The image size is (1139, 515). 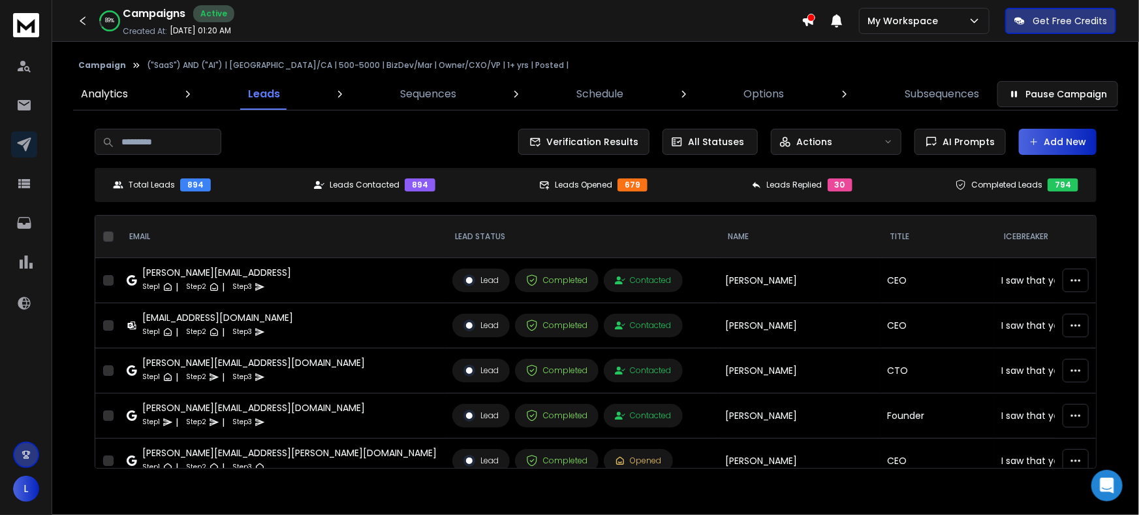 What do you see at coordinates (584, 185) in the screenshot?
I see `p: Leads Opened` at bounding box center [584, 185].